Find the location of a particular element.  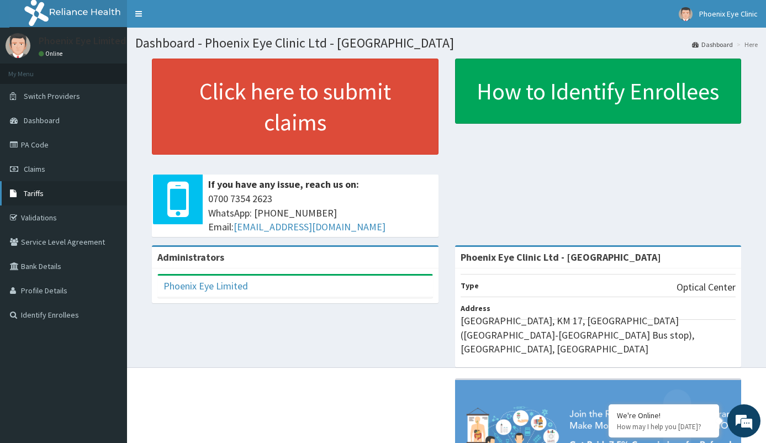

b: If you have any issue, reach us on: is located at coordinates (283, 184).